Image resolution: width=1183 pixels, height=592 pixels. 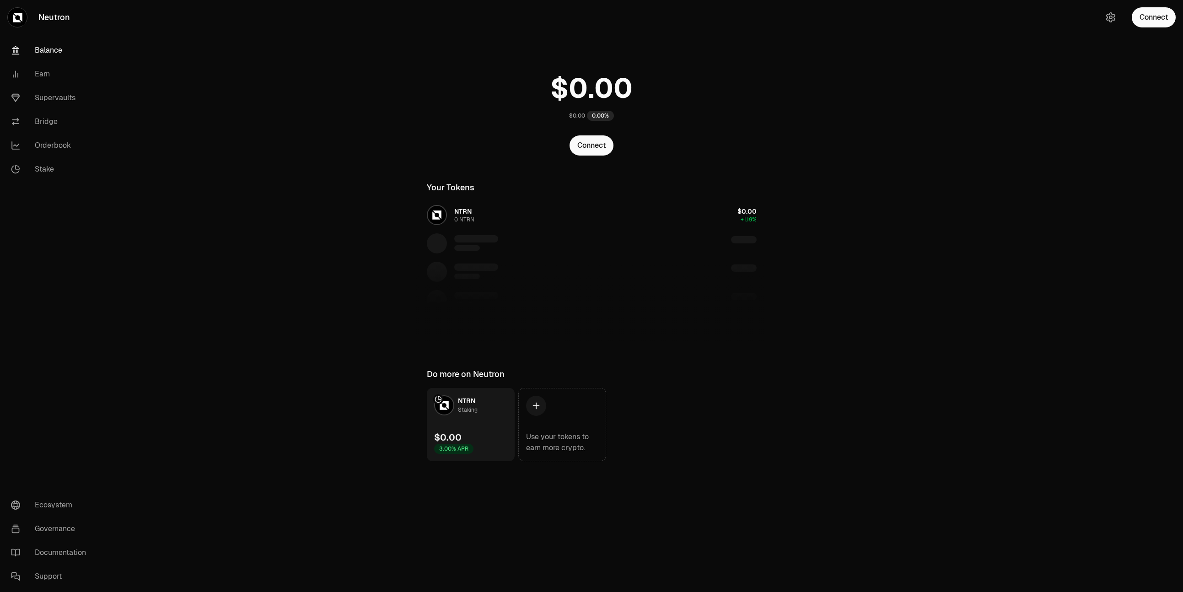 What do you see at coordinates (468, 410) in the screenshot?
I see `div: Staking` at bounding box center [468, 410].